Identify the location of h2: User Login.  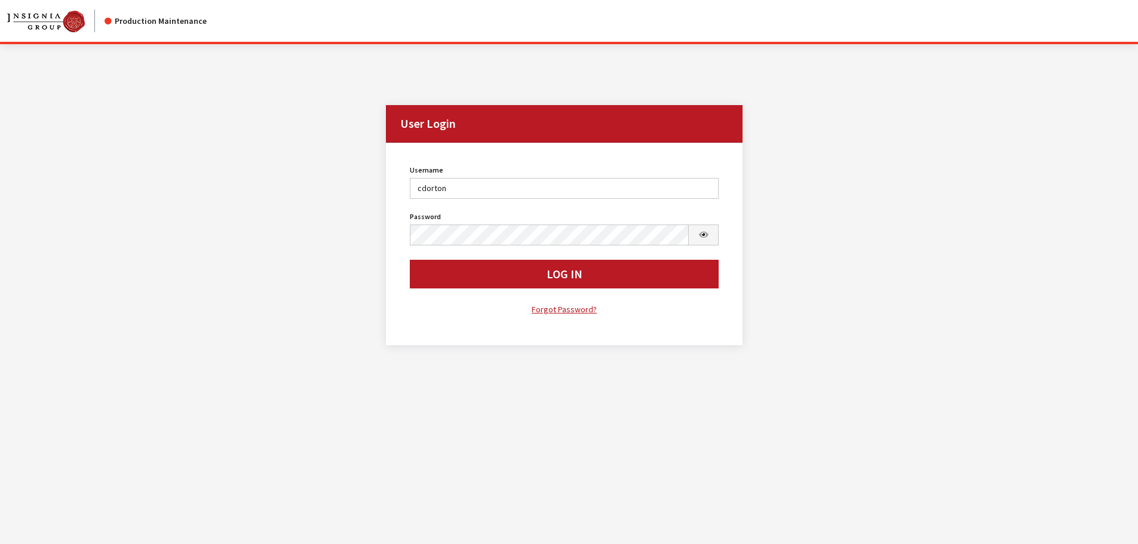
(565, 124).